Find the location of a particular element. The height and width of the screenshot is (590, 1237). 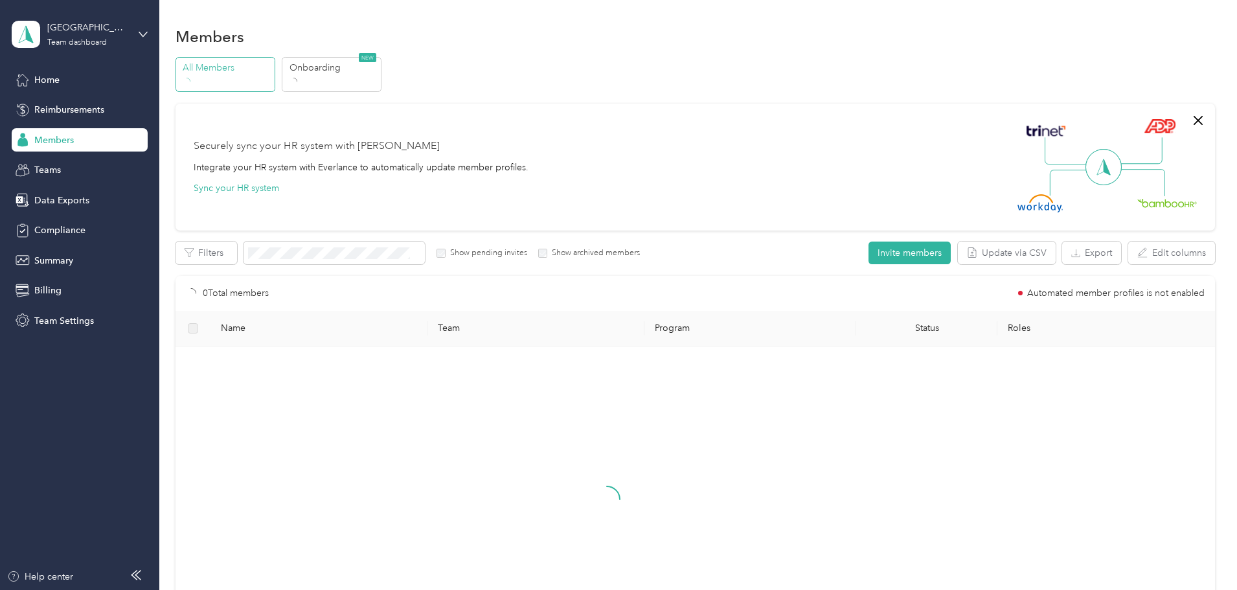

label: Show pending invites is located at coordinates (486, 253).